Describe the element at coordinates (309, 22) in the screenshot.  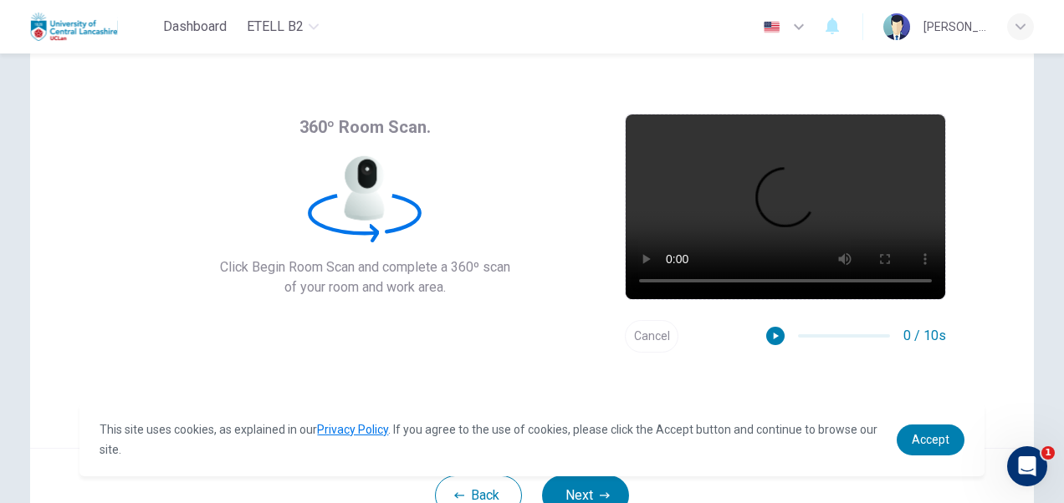
I see `div: Close` at that location.